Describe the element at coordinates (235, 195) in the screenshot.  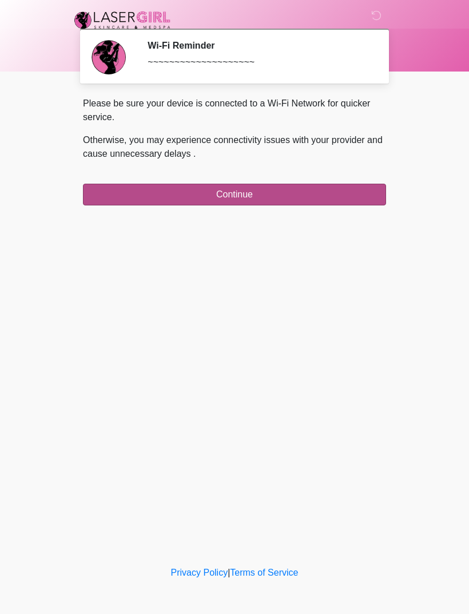
I see `button: Continue` at that location.